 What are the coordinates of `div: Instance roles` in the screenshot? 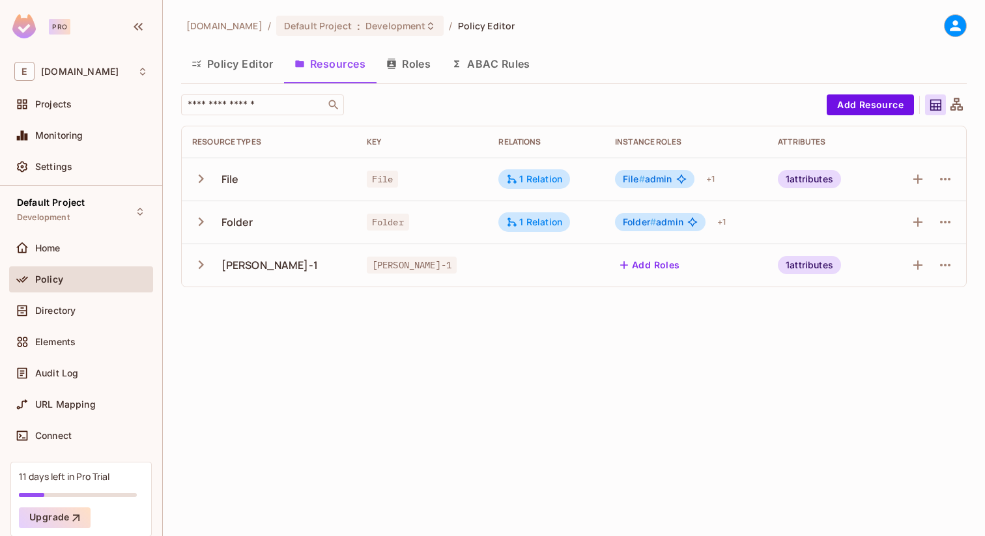 It's located at (686, 142).